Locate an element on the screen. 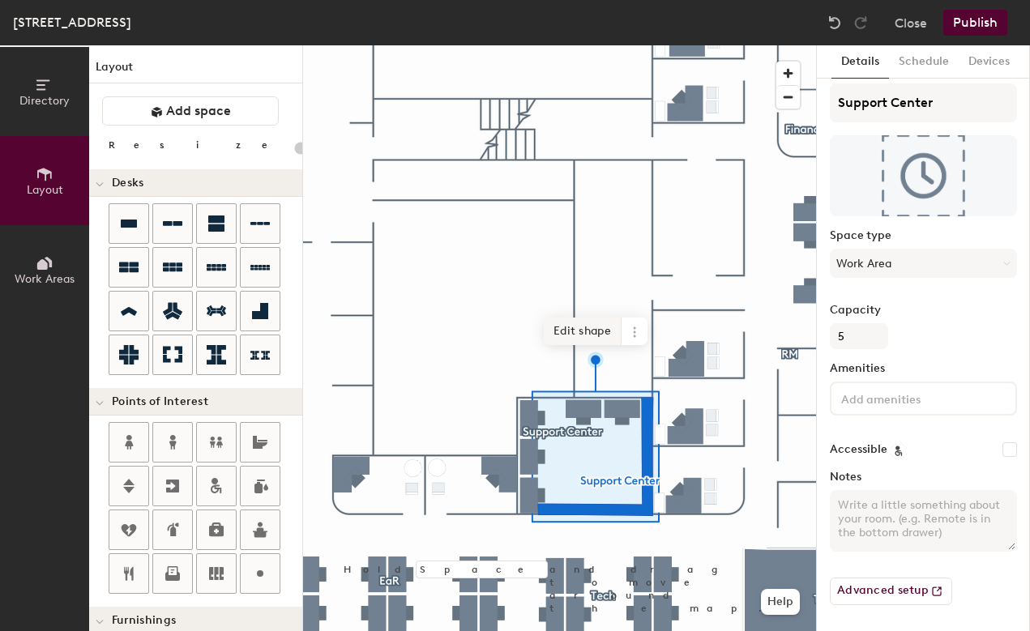 The image size is (1030, 631). span: Furnishings is located at coordinates (143, 621).